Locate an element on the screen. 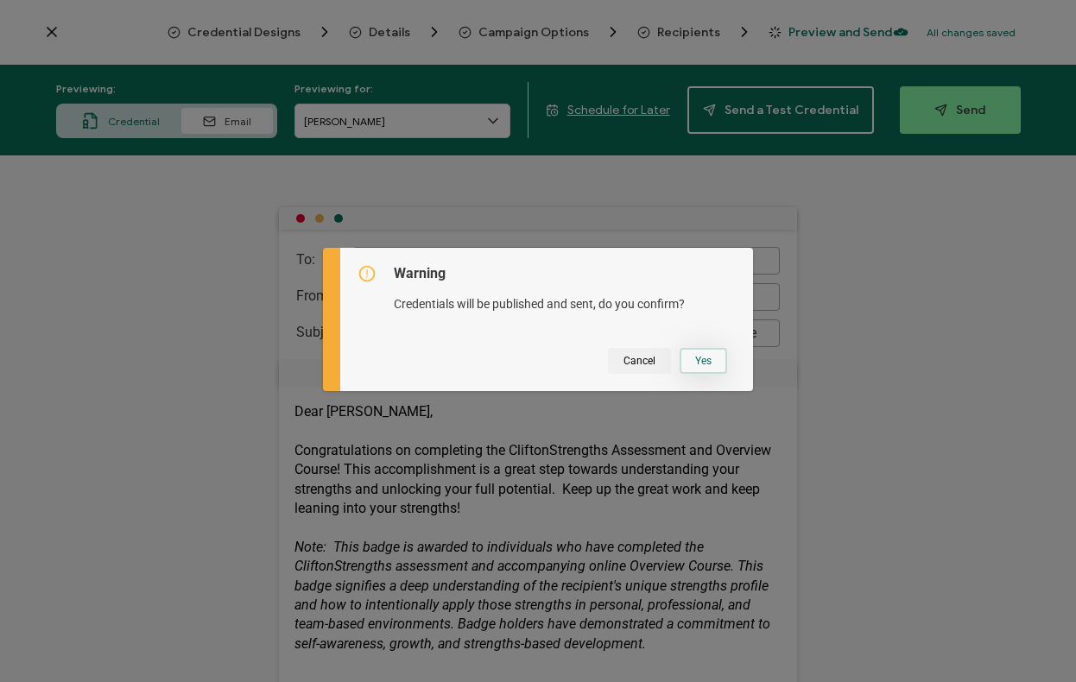  button: Cancel is located at coordinates (639, 361).